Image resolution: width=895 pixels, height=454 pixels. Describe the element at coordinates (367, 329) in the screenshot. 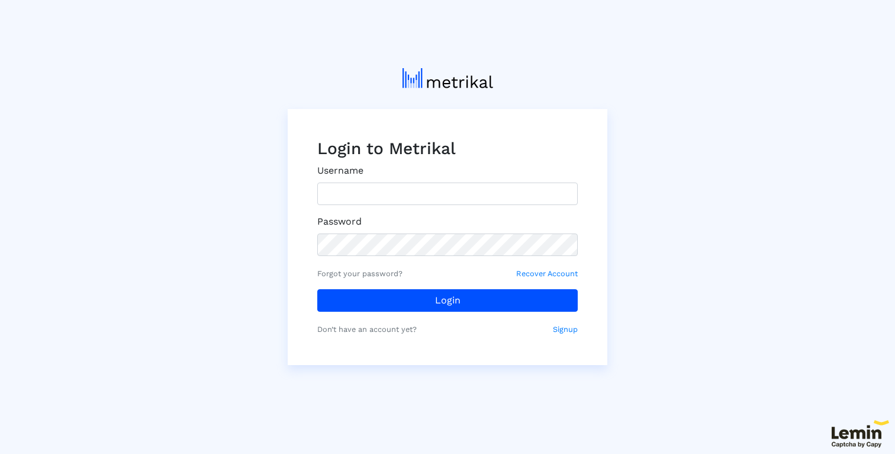

I see `small: Don’t have an account yet?` at that location.